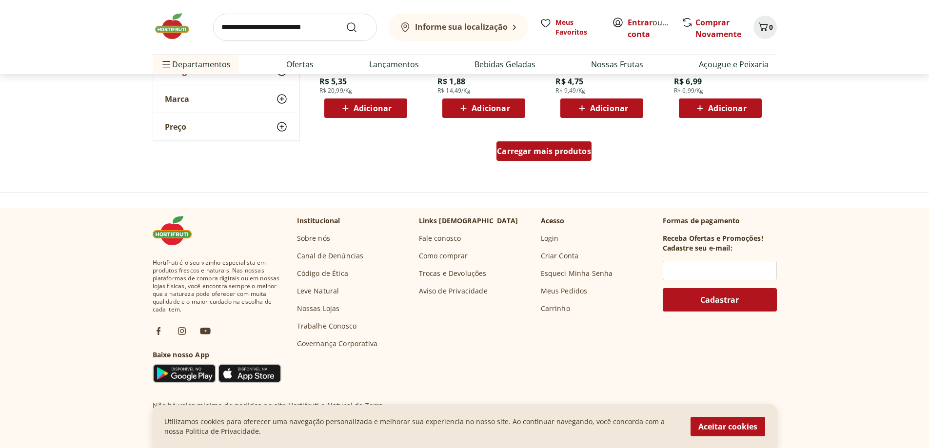  What do you see at coordinates (454, 91) in the screenshot?
I see `span: R$ 14,49/Kg` at bounding box center [454, 91].